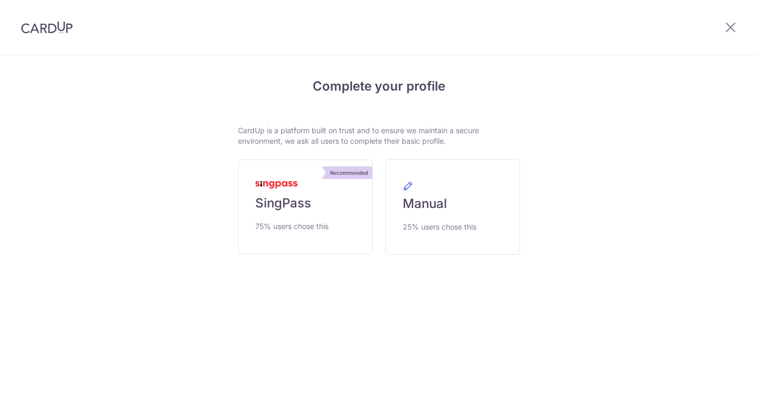 Image resolution: width=758 pixels, height=407 pixels. Describe the element at coordinates (425, 204) in the screenshot. I see `span: Manual` at that location.